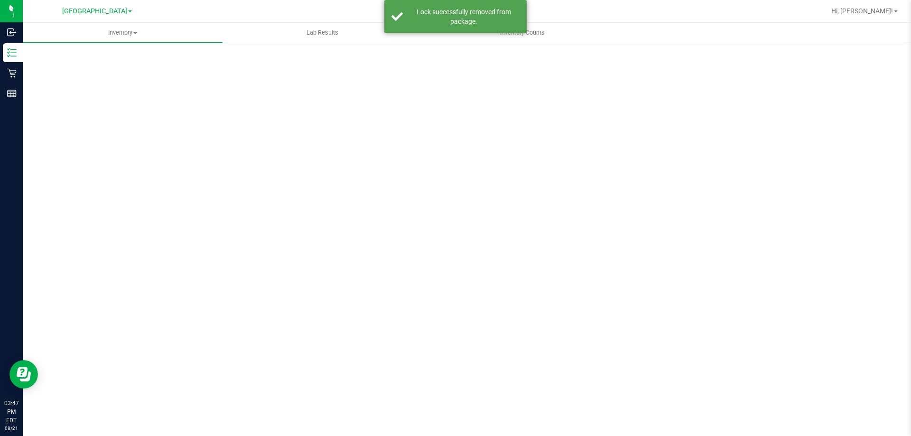 The width and height of the screenshot is (911, 436). I want to click on span: Lab Results, so click(322, 33).